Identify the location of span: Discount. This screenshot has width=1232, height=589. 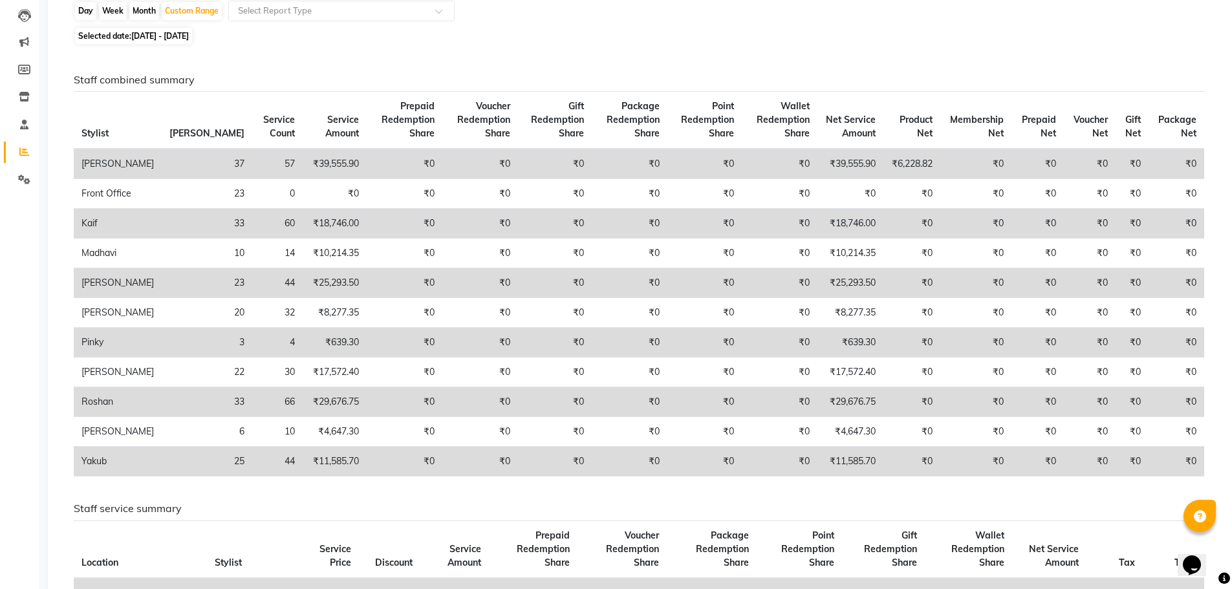
(394, 563).